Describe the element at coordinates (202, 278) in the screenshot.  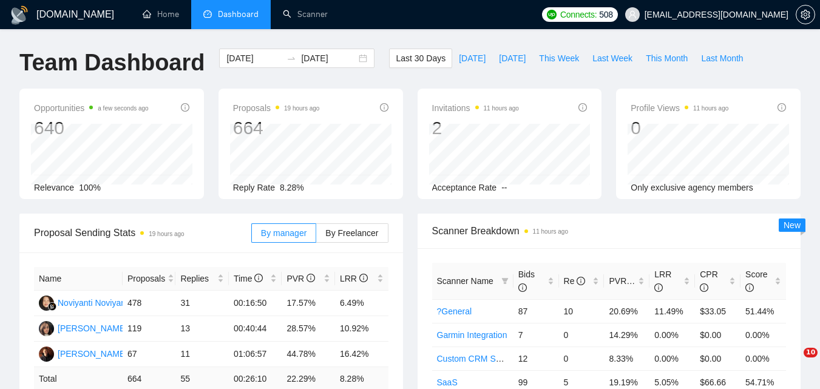
I see `th: Replies` at that location.